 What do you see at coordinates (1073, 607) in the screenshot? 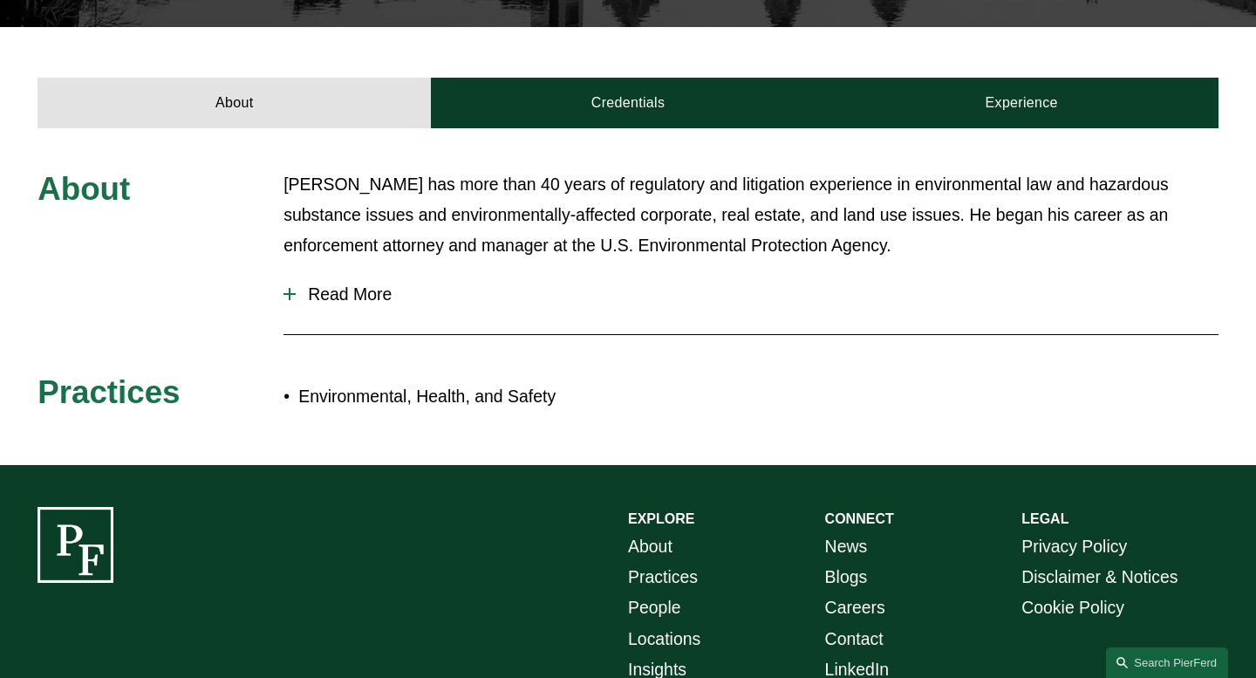
I see `a: Cookie Policy` at bounding box center [1073, 607].